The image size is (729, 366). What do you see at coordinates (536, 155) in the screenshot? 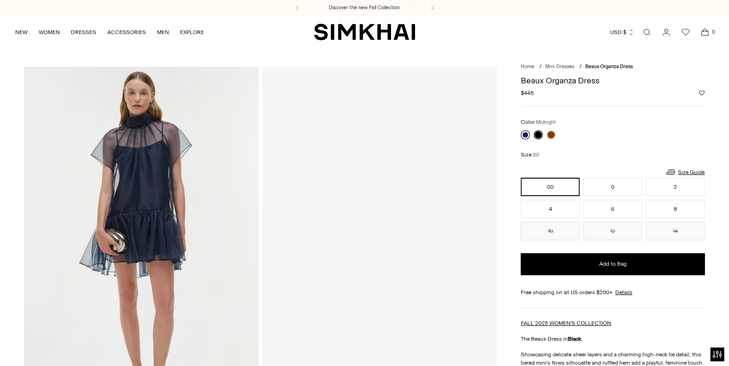
I see `span: 00` at bounding box center [536, 155].